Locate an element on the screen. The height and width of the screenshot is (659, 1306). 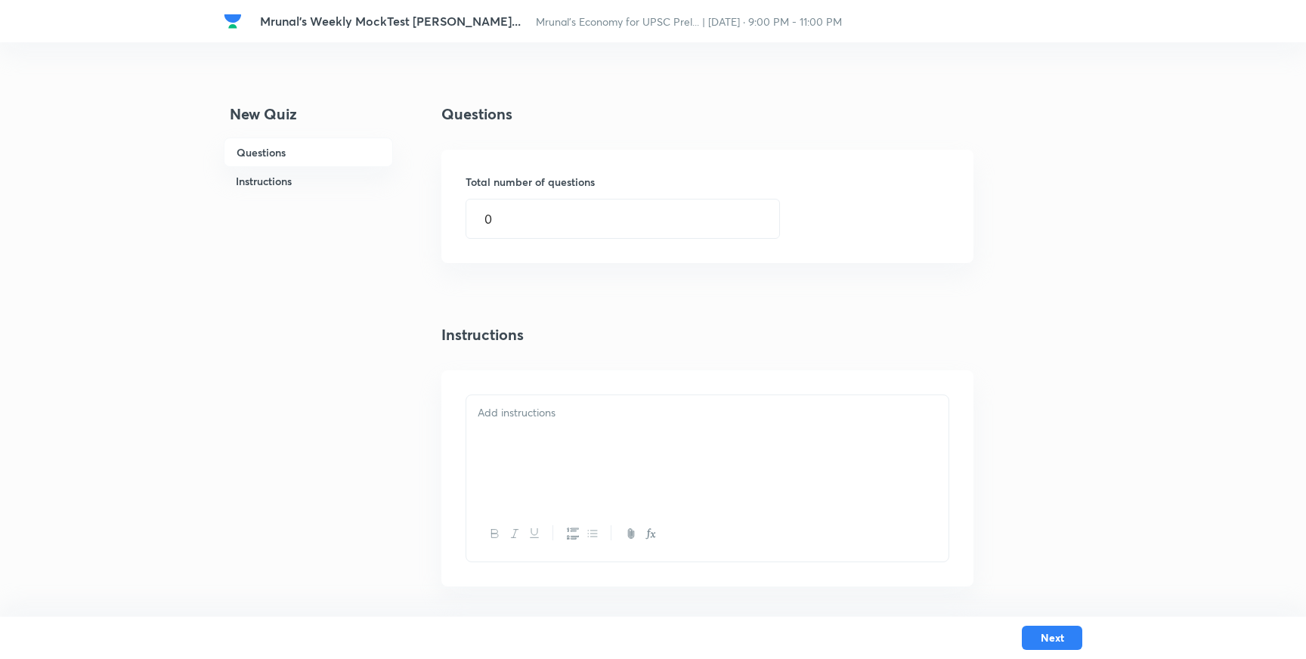
button: Next is located at coordinates (1052, 638).